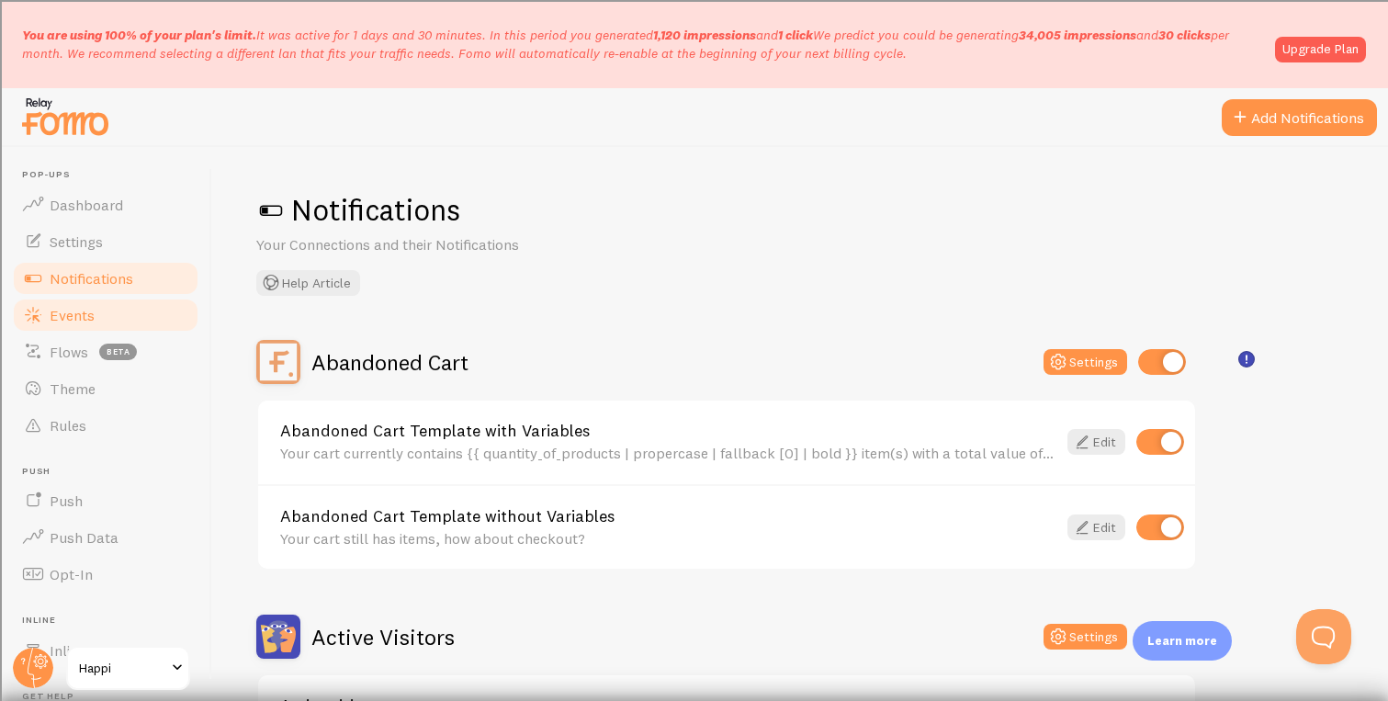  What do you see at coordinates (694, 65) in the screenshot?
I see `div: Delete` at bounding box center [694, 65].